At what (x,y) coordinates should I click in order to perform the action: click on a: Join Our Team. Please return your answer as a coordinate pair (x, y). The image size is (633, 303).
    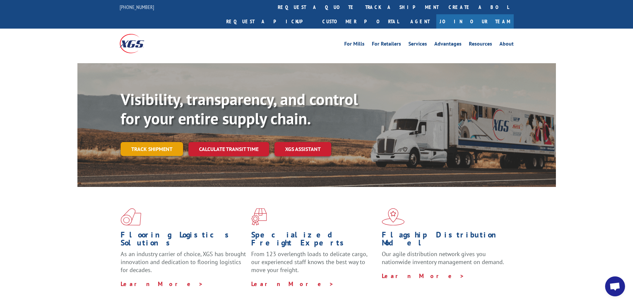
    Looking at the image, I should click on (475, 21).